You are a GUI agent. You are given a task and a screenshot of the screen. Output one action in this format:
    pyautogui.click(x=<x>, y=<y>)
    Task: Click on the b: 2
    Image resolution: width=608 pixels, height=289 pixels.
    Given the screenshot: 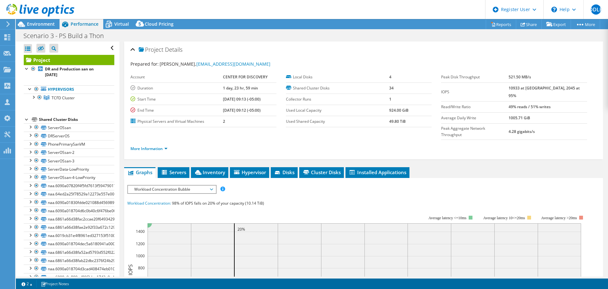 What is the action you would take?
    pyautogui.click(x=224, y=121)
    